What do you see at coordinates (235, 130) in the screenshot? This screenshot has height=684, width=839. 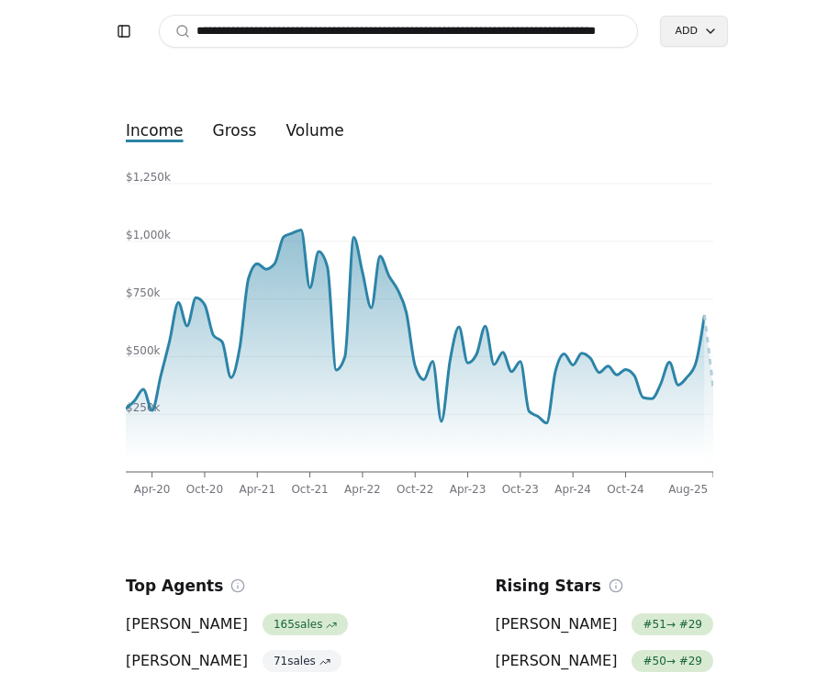 I see `button: gross` at bounding box center [235, 130].